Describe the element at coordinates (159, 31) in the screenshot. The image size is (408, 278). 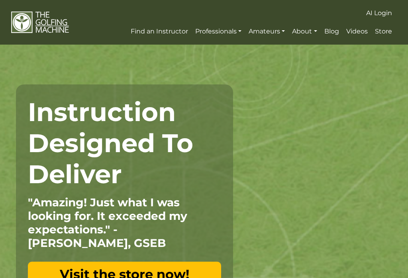
I see `a: Find an Instructor` at that location.